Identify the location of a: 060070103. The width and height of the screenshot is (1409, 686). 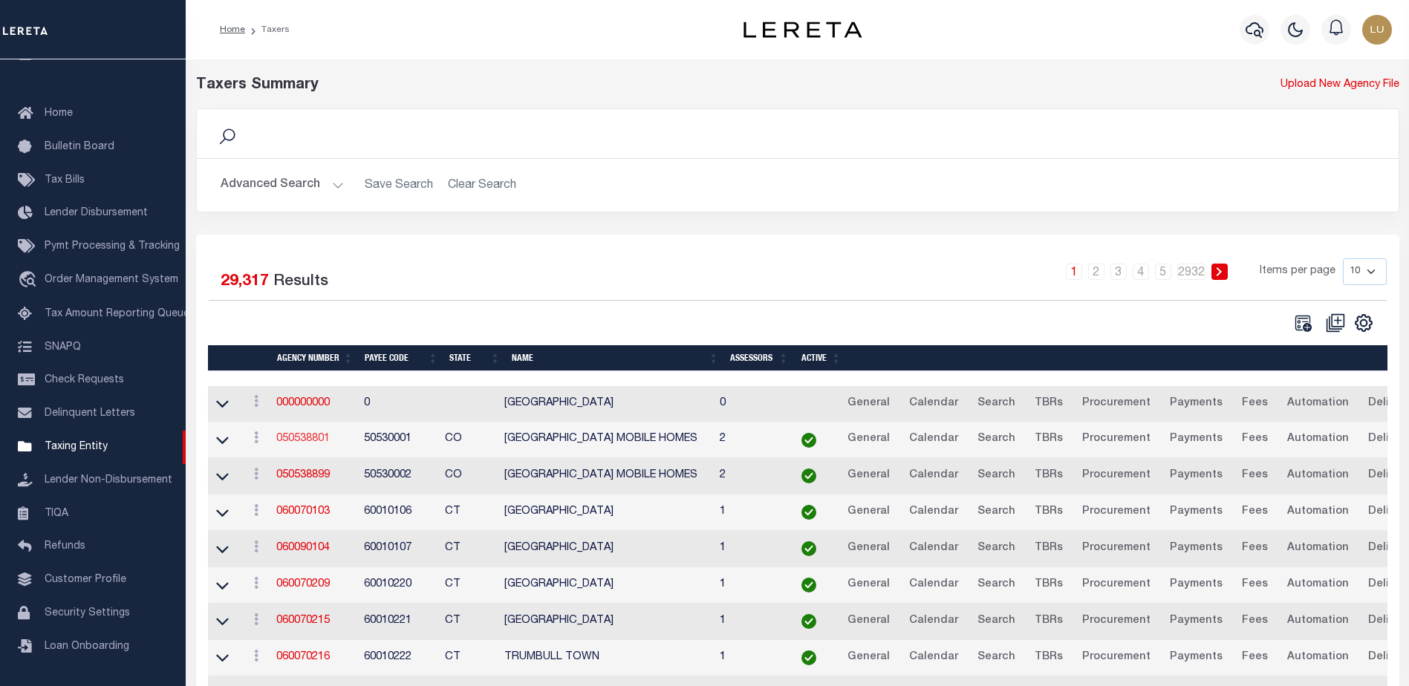
(303, 512).